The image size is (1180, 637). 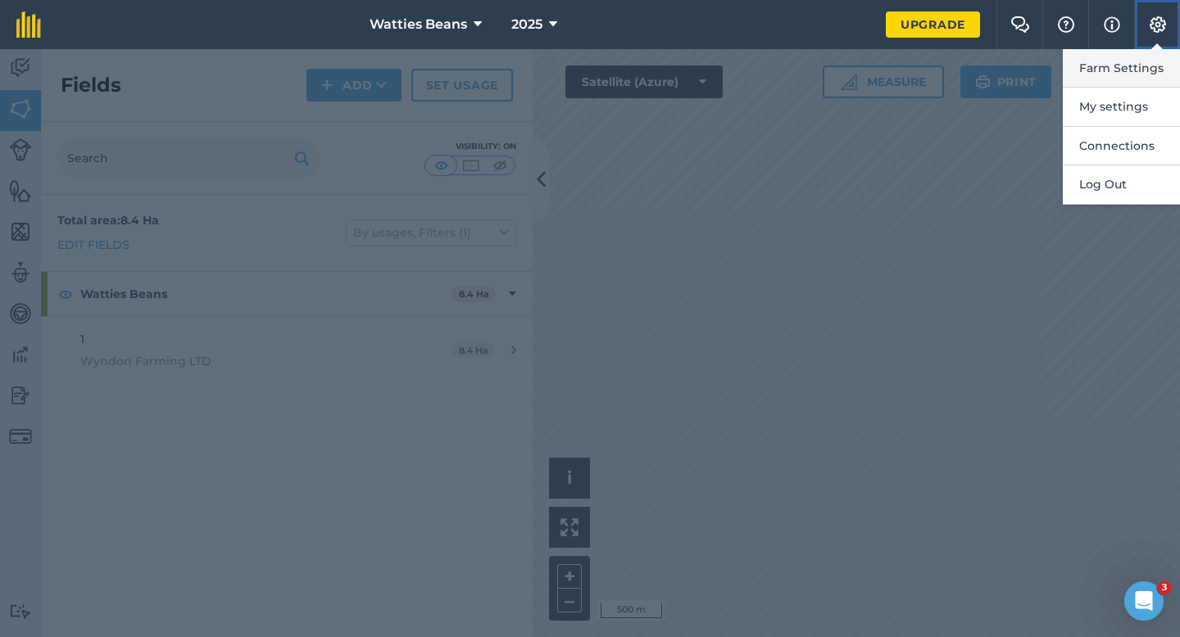 I want to click on span: 3, so click(x=1164, y=588).